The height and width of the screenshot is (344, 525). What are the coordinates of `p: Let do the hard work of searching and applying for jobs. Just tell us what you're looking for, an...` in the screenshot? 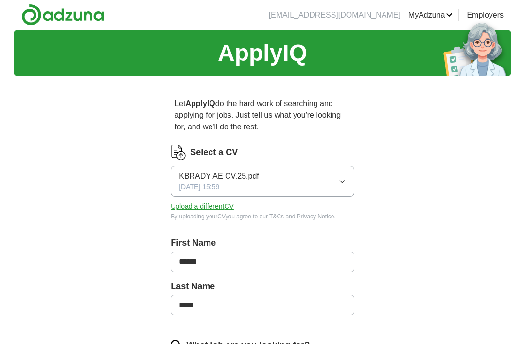 It's located at (263, 115).